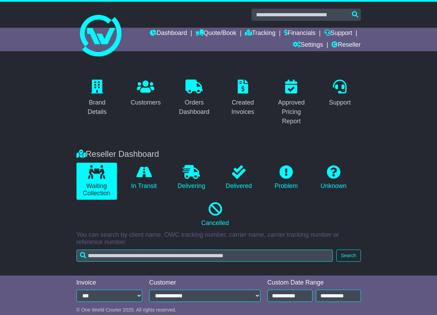 The image size is (437, 315). What do you see at coordinates (219, 154) in the screenshot?
I see `div: Reseller Dashboard` at bounding box center [219, 154].